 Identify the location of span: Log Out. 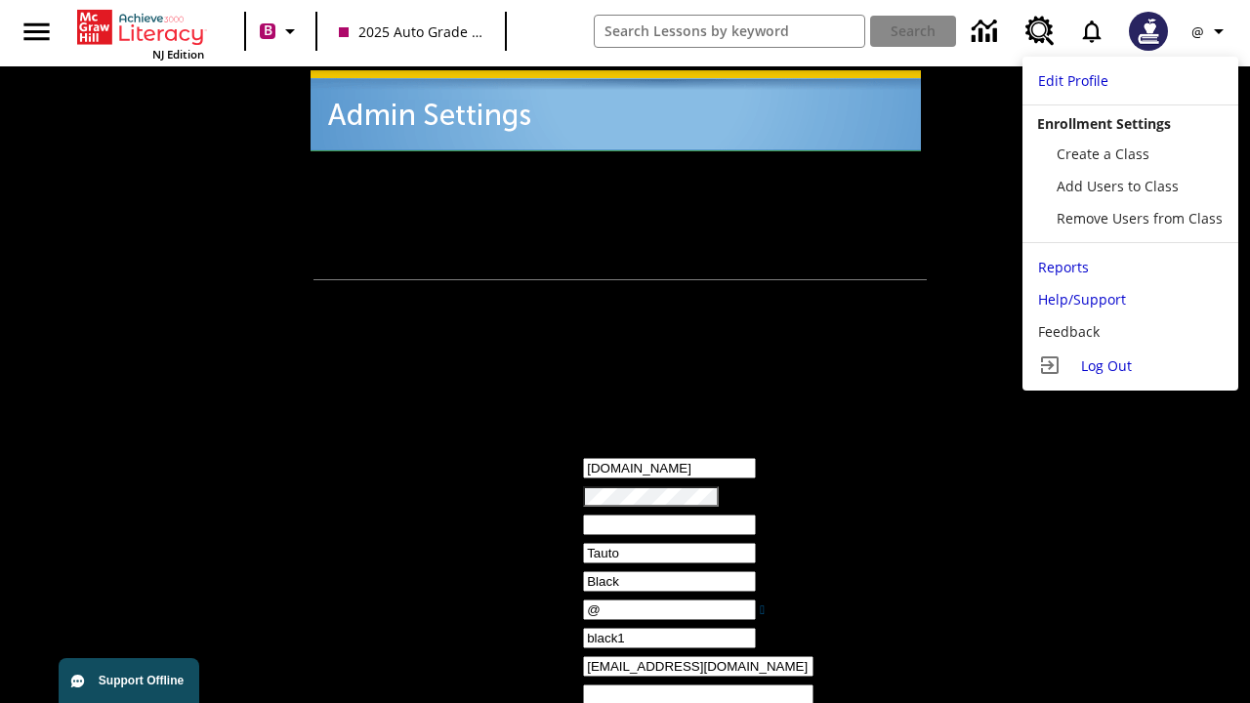
(1107, 365).